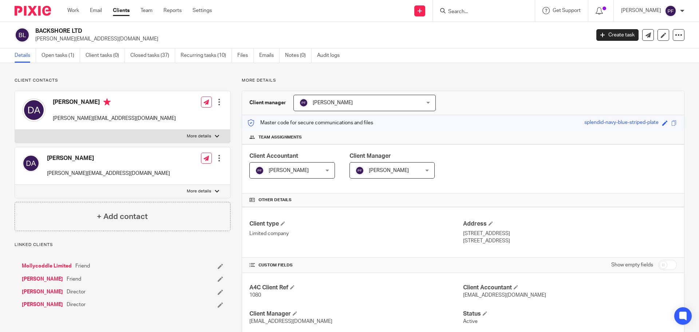 The width and height of the screenshot is (699, 332). I want to click on h4: Client Accountant, so click(570, 287).